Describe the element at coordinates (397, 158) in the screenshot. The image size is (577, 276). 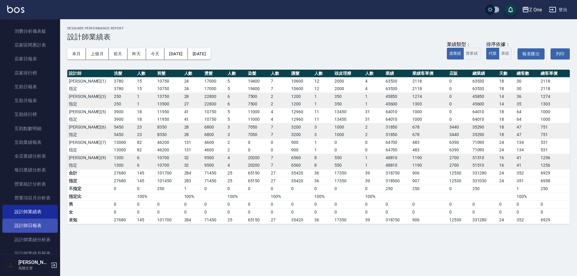
I see `td: 48810` at that location.